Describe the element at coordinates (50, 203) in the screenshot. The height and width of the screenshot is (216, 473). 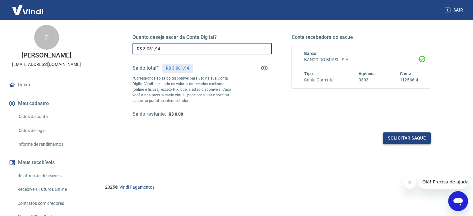
I see `a: Contratos com credores` at that location.